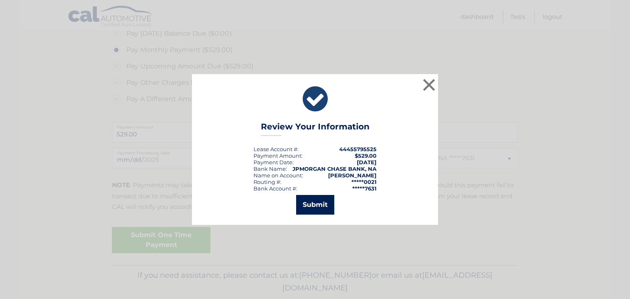  I want to click on h3: Review Your Information, so click(315, 129).